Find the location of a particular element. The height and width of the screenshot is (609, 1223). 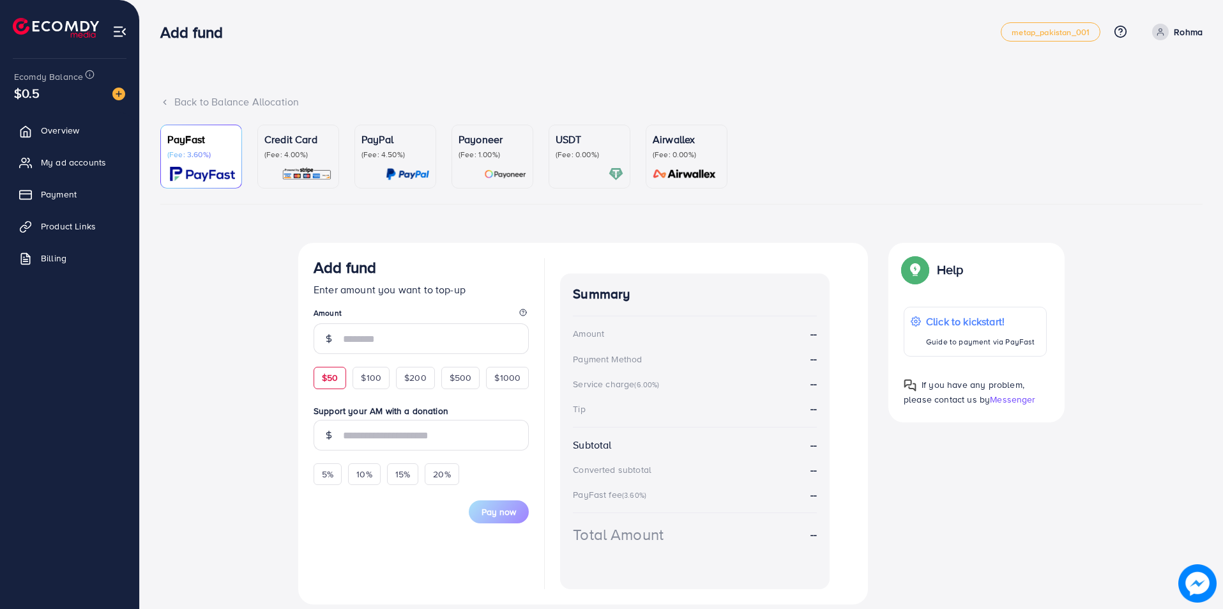

div: Amount is located at coordinates (588, 333).